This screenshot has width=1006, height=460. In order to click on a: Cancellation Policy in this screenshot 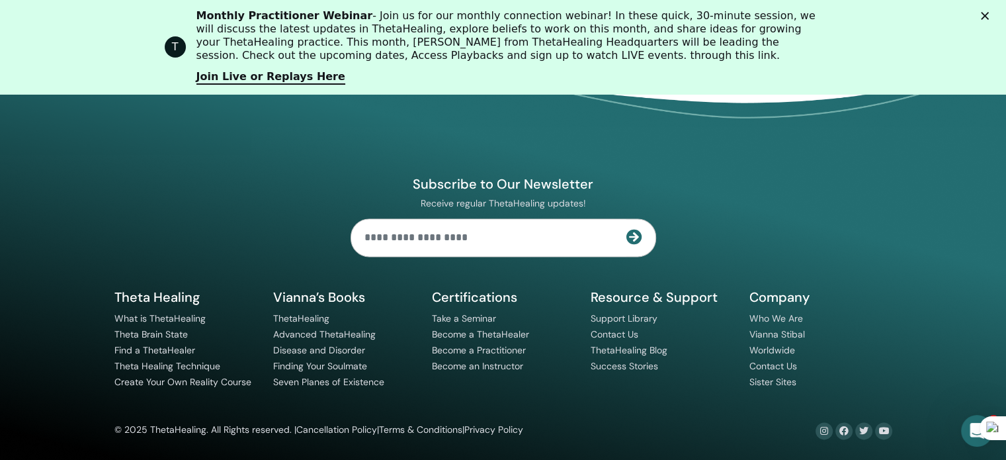, I will do `click(337, 429)`.